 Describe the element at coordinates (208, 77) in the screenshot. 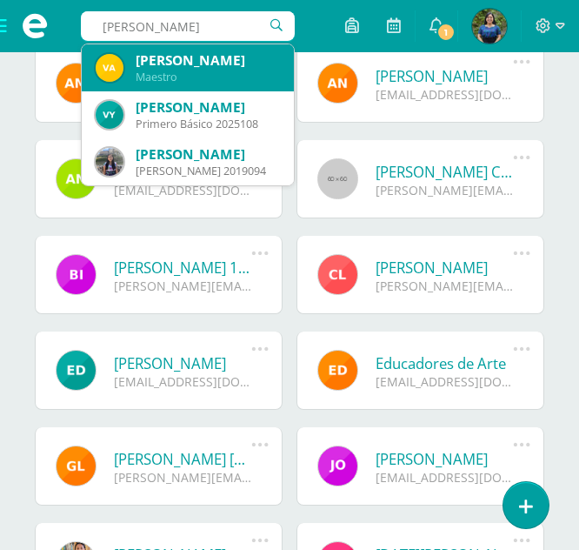

I see `div: Maestro` at that location.